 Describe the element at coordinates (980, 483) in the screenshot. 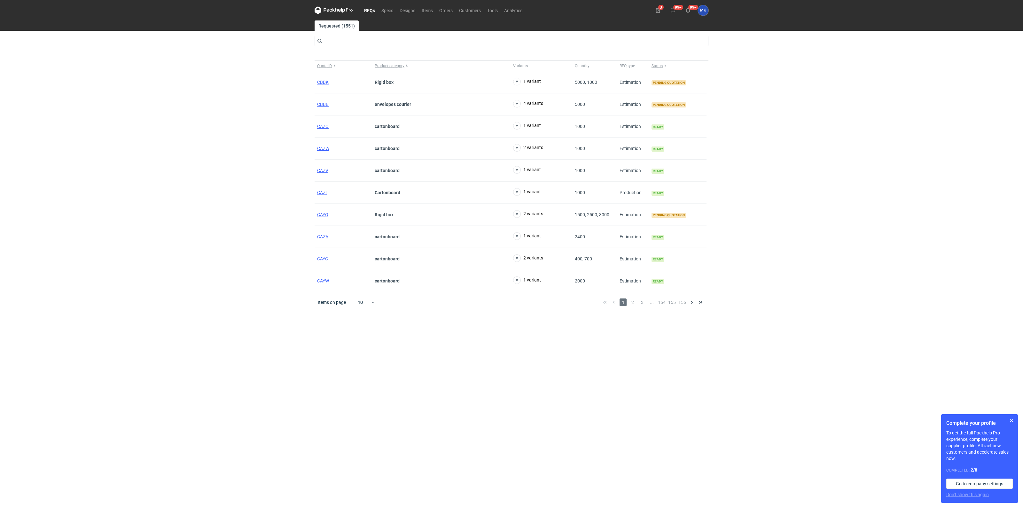

I see `a: Go to company settings` at that location.